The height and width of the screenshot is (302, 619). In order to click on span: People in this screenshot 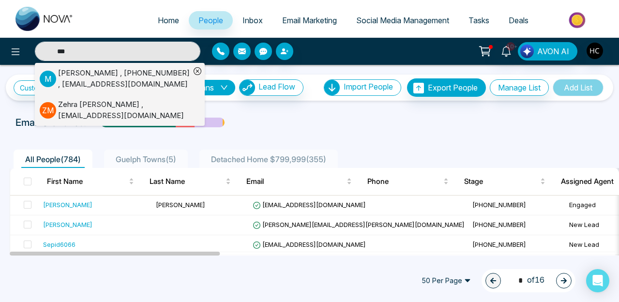, I will do `click(211, 20)`.